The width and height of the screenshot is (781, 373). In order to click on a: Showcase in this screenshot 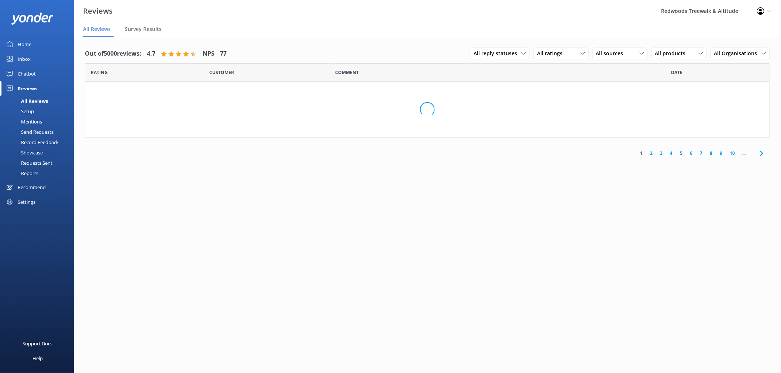, I will do `click(39, 153)`.